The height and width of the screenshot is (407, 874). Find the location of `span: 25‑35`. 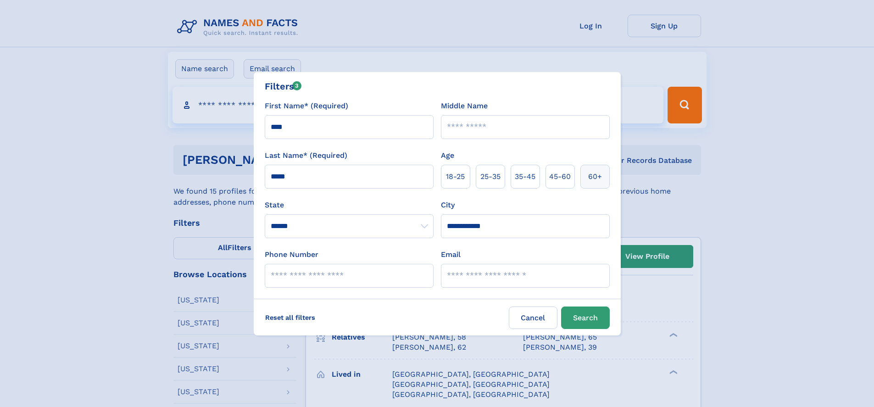

span: 25‑35 is located at coordinates (490, 177).